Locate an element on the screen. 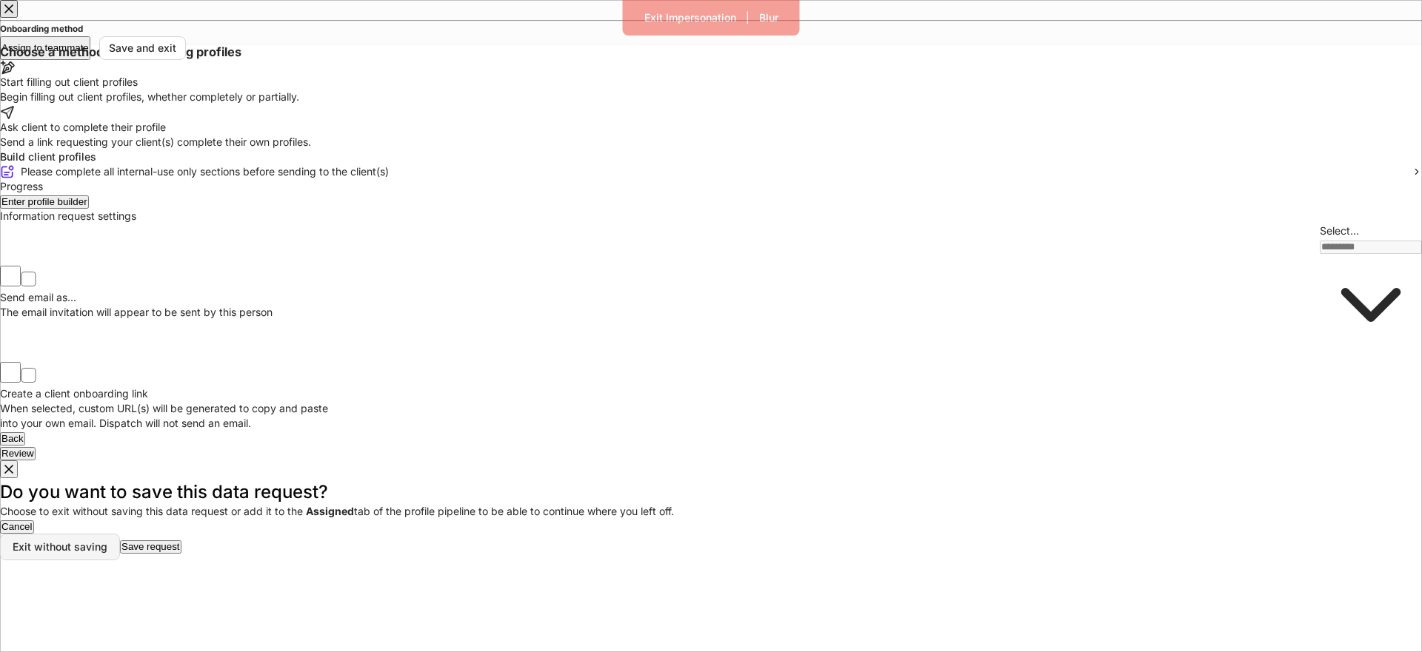  div: Save and exit is located at coordinates (142, 48).